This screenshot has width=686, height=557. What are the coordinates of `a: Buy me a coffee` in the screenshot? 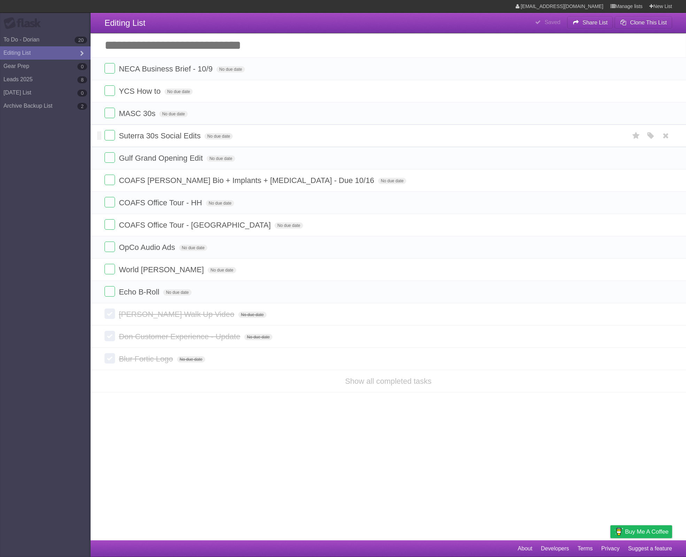 It's located at (641, 531).